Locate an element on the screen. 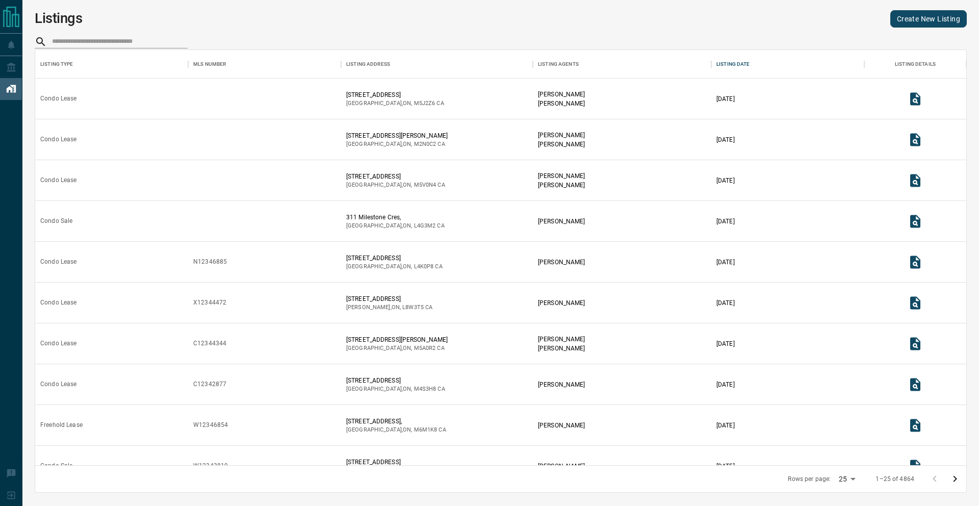 This screenshot has height=506, width=979. p: 311 Milestone Cres, is located at coordinates (395, 217).